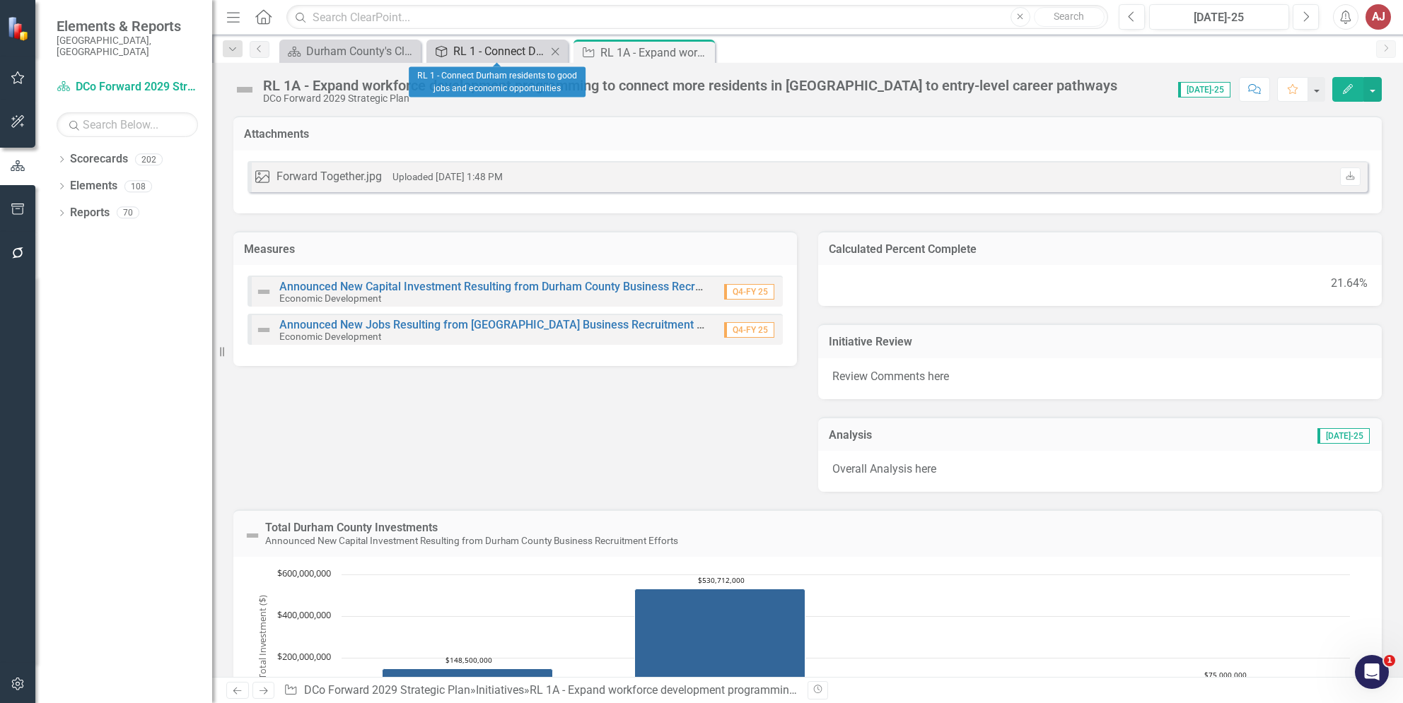 The height and width of the screenshot is (703, 1403). What do you see at coordinates (467, 684) in the screenshot?
I see `path: FY 2022, 148,500,000. Total Private Investment FYTD.` at bounding box center [467, 684].